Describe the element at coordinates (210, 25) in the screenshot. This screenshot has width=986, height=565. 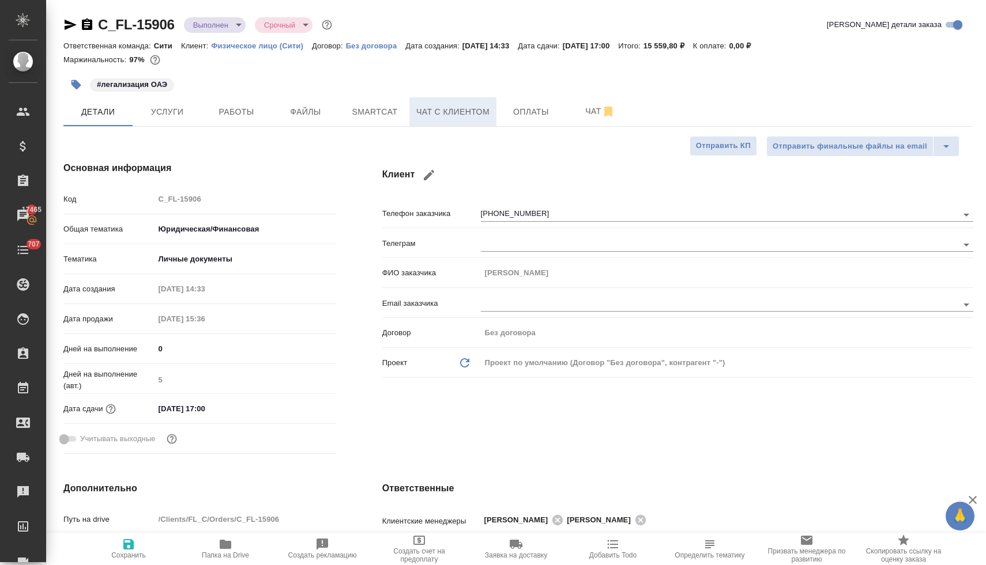
I see `button: Выполнен` at that location.